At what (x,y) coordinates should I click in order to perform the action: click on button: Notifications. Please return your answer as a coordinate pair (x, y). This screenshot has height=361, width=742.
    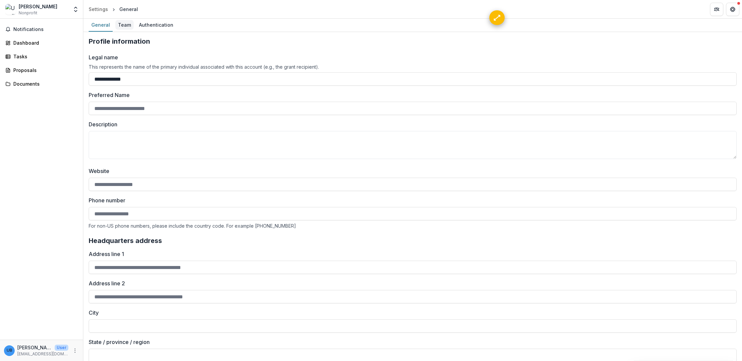
    Looking at the image, I should click on (41, 29).